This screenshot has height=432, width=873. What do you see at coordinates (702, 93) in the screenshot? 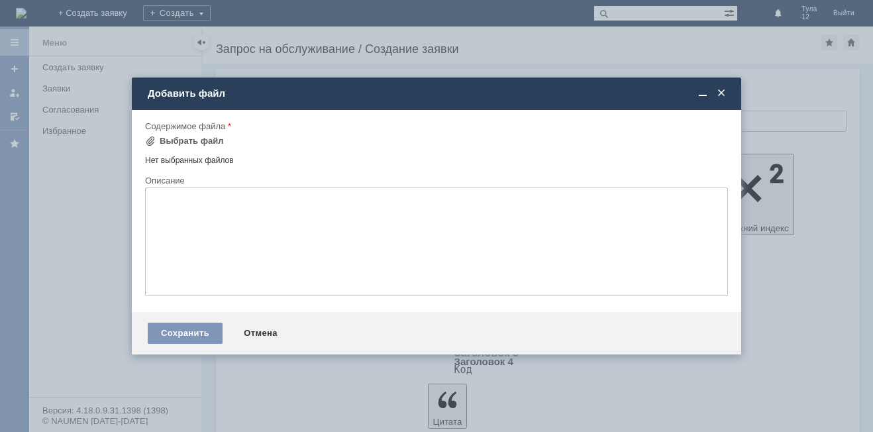
I see `span: Свернуть (Ctrl + M)` at bounding box center [702, 93].